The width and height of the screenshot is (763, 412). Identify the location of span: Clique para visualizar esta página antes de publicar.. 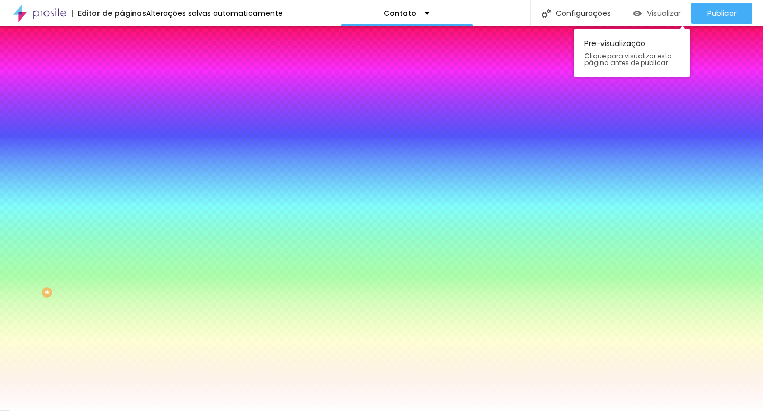
(632, 59).